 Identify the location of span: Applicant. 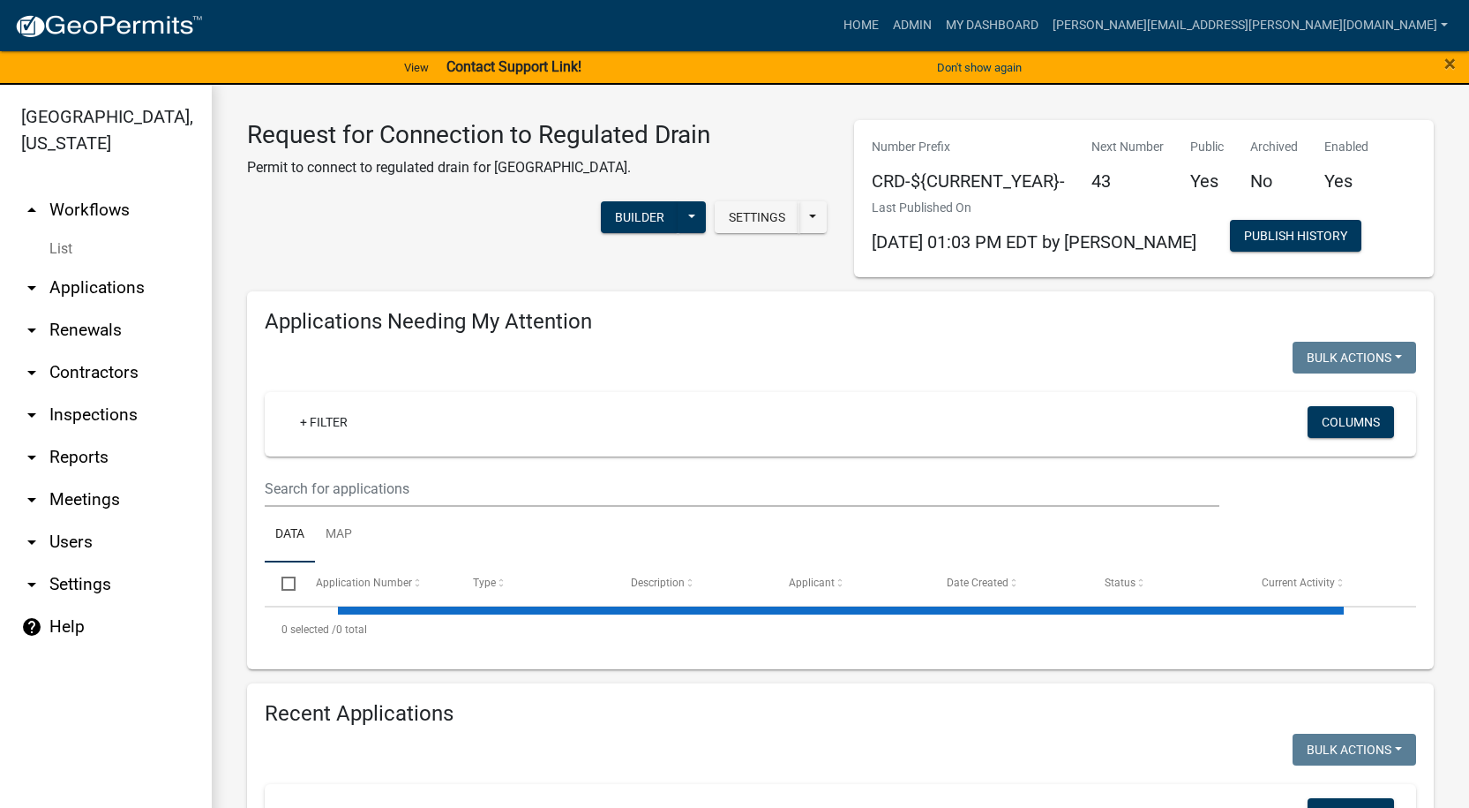
(812, 582).